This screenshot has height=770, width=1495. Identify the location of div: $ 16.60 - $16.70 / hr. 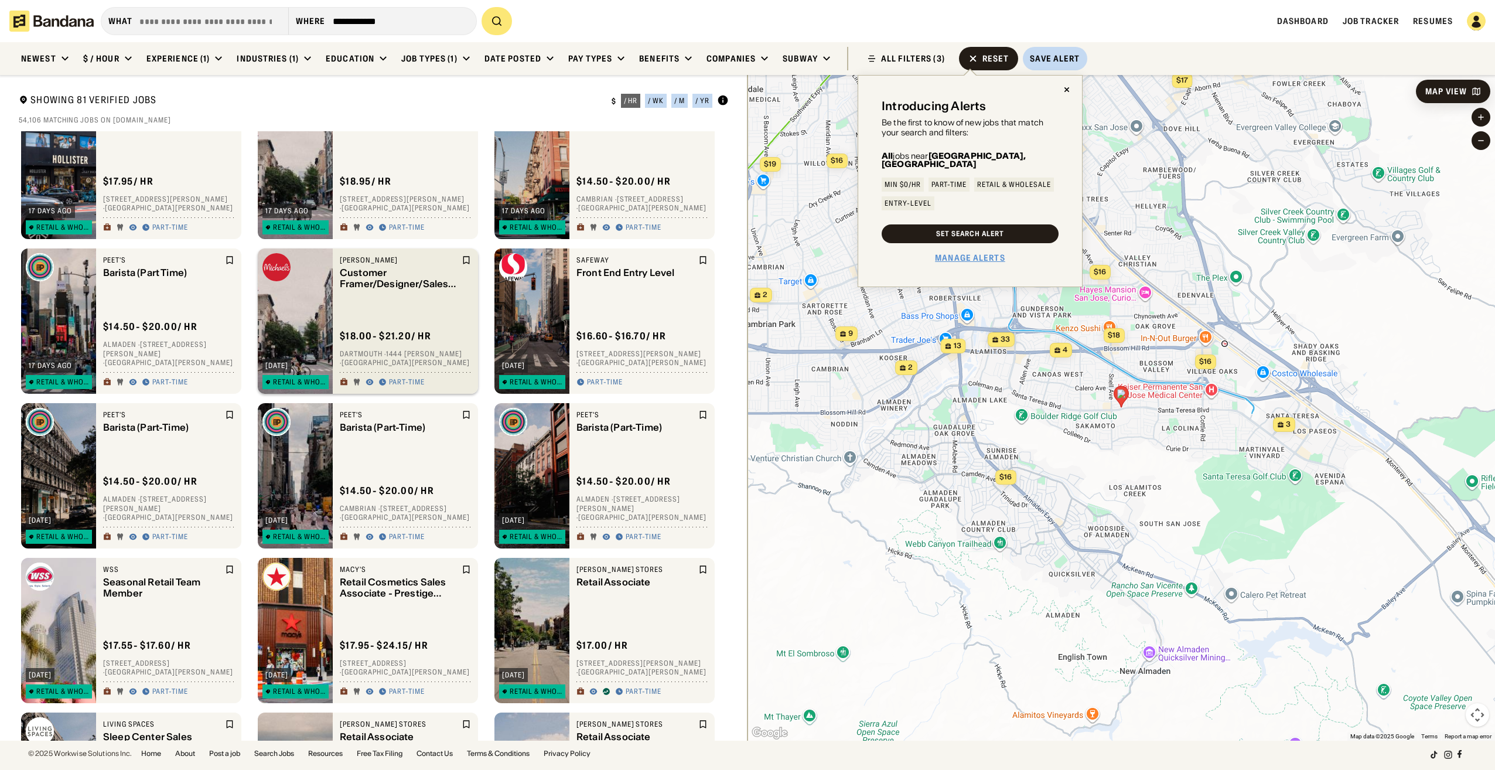
(621, 336).